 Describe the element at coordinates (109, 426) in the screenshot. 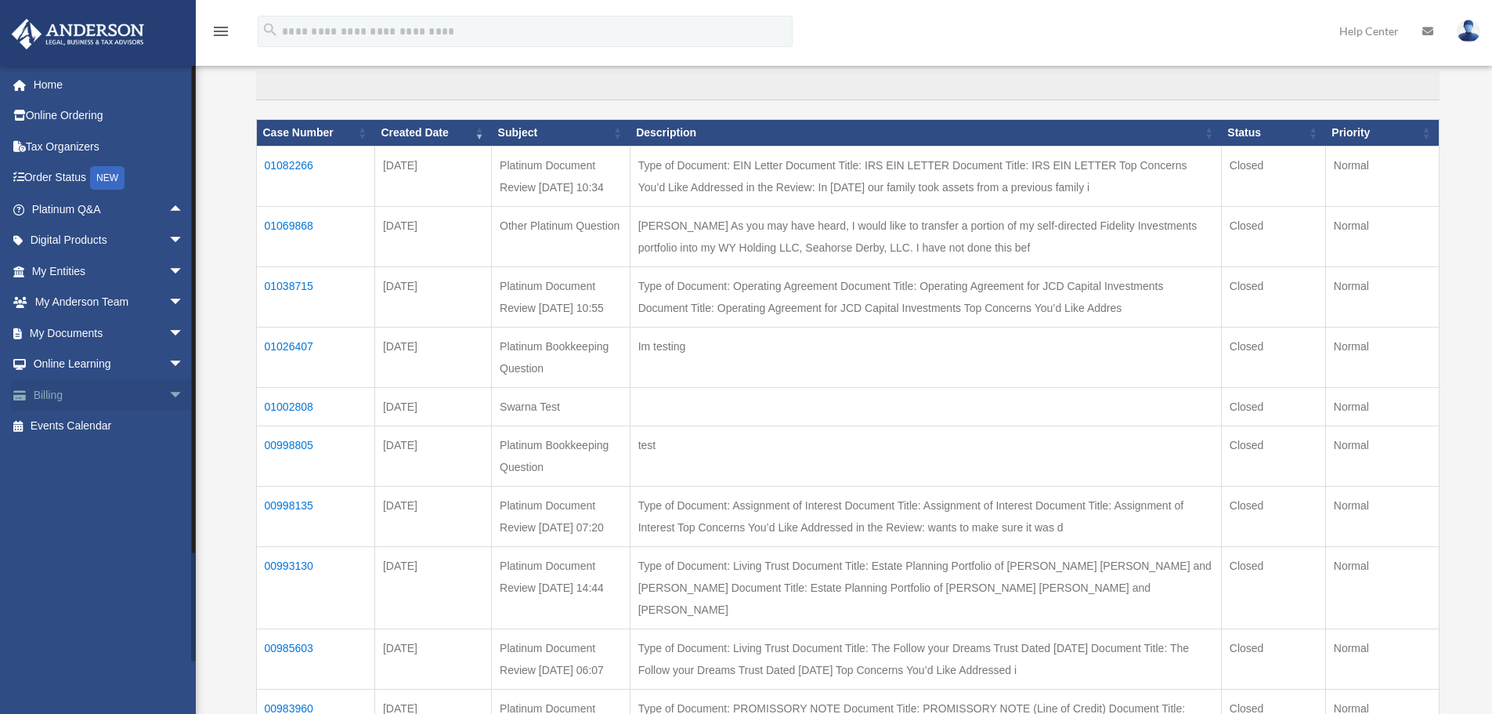

I see `a: Events Calendar` at that location.